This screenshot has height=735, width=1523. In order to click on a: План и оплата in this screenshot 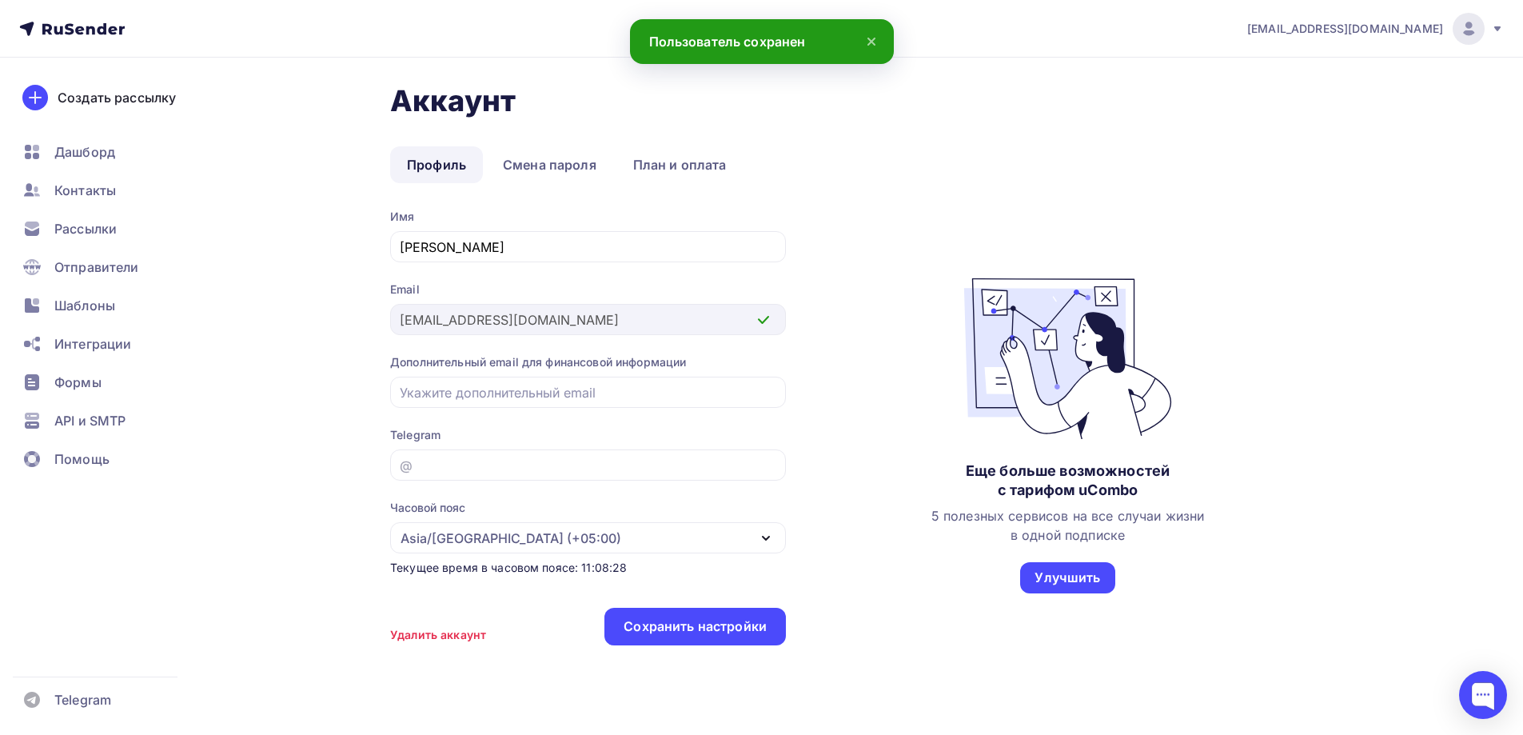, I will do `click(680, 165)`.